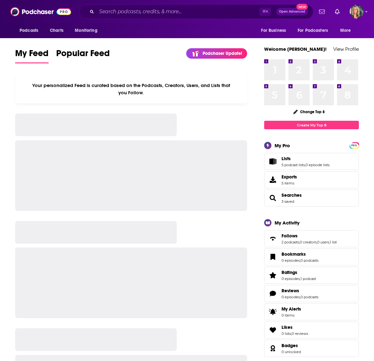 The width and height of the screenshot is (374, 361). Describe the element at coordinates (356, 12) in the screenshot. I see `button: Show profile menu` at that location.